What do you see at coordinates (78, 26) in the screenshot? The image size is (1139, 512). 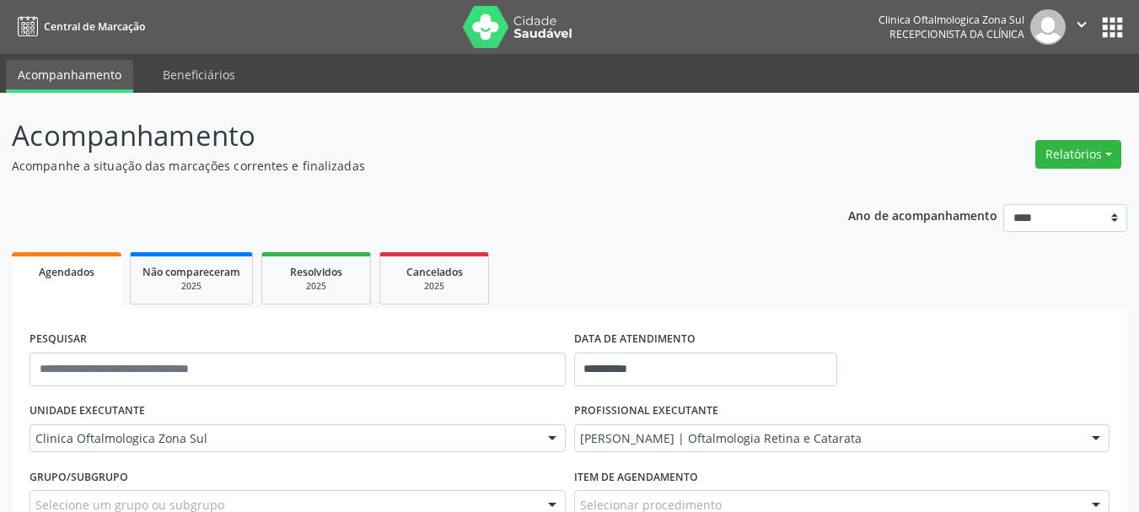 I see `a: Central de Marcação` at bounding box center [78, 26].